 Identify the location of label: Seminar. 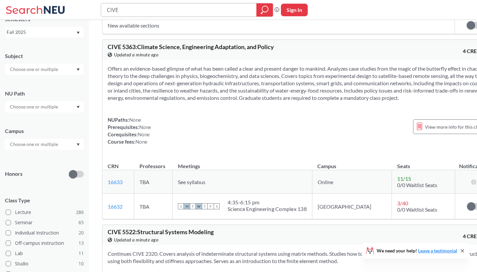
(45, 222).